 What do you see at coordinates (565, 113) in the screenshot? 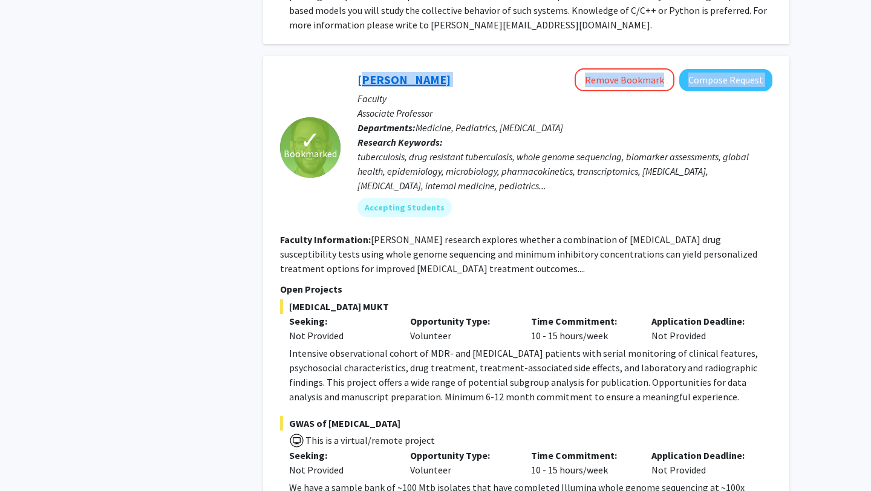
I see `p: Associate Professor` at bounding box center [565, 113].